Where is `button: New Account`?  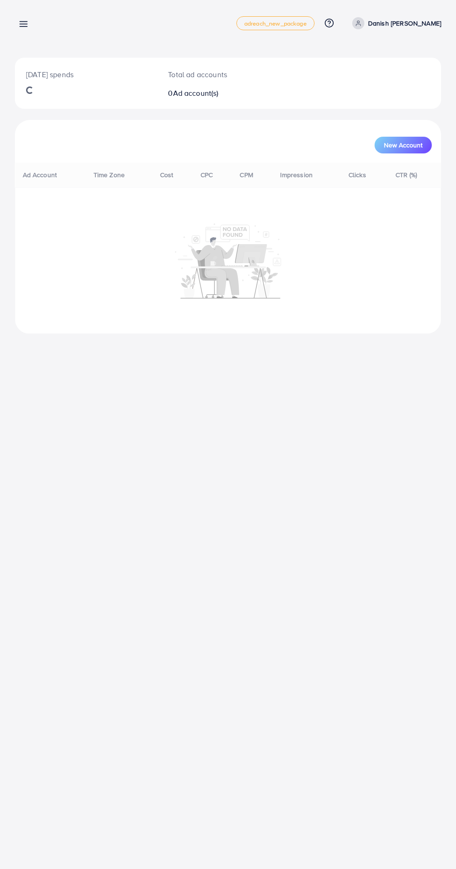
button: New Account is located at coordinates (403, 145).